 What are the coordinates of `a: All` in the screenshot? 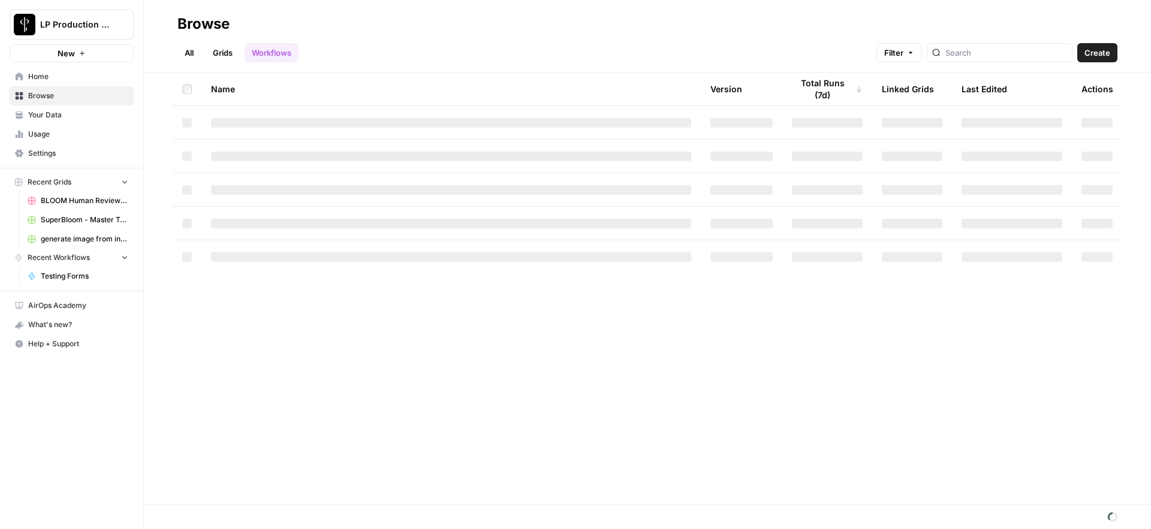 It's located at (189, 53).